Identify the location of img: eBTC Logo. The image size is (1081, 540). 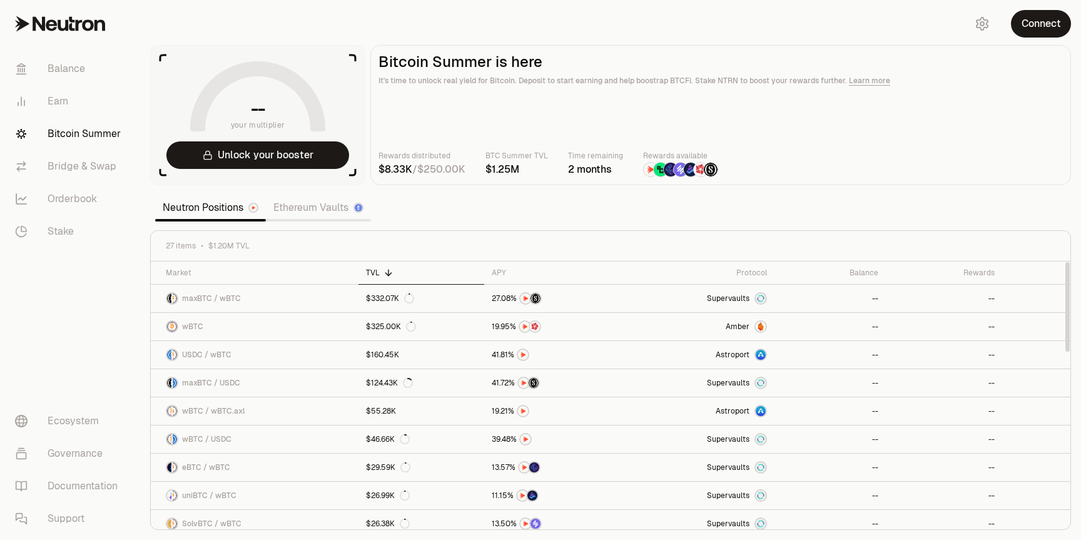
(169, 467).